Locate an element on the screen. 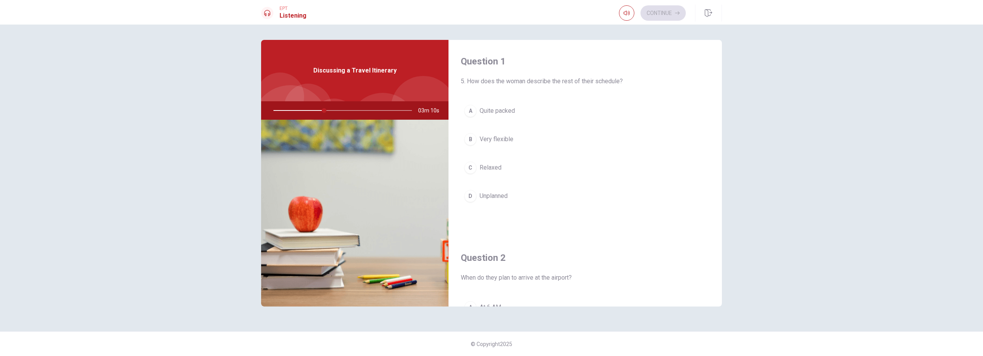 This screenshot has height=356, width=983. span: Quite packed is located at coordinates (497, 111).